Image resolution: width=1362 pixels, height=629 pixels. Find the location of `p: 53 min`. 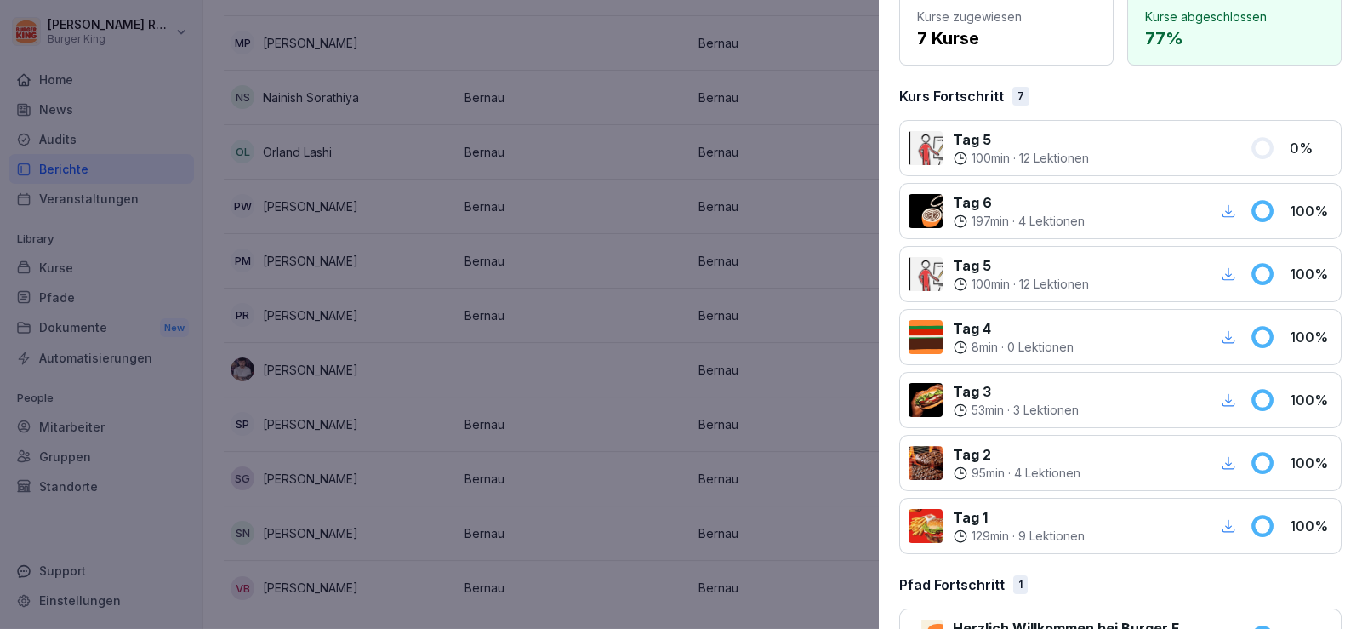

p: 53 min is located at coordinates (988, 410).